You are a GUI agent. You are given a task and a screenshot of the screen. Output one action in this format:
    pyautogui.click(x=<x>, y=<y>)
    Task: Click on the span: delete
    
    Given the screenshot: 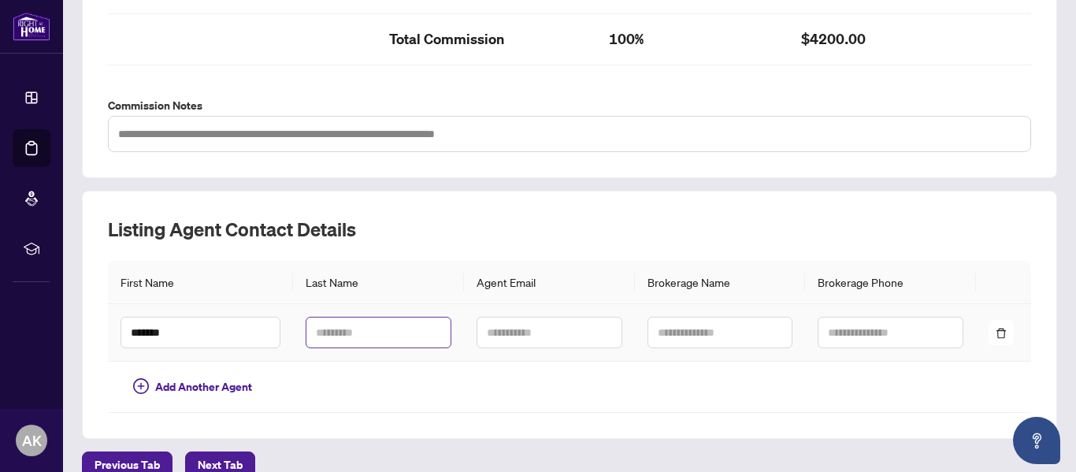 What is the action you would take?
    pyautogui.click(x=1002, y=333)
    